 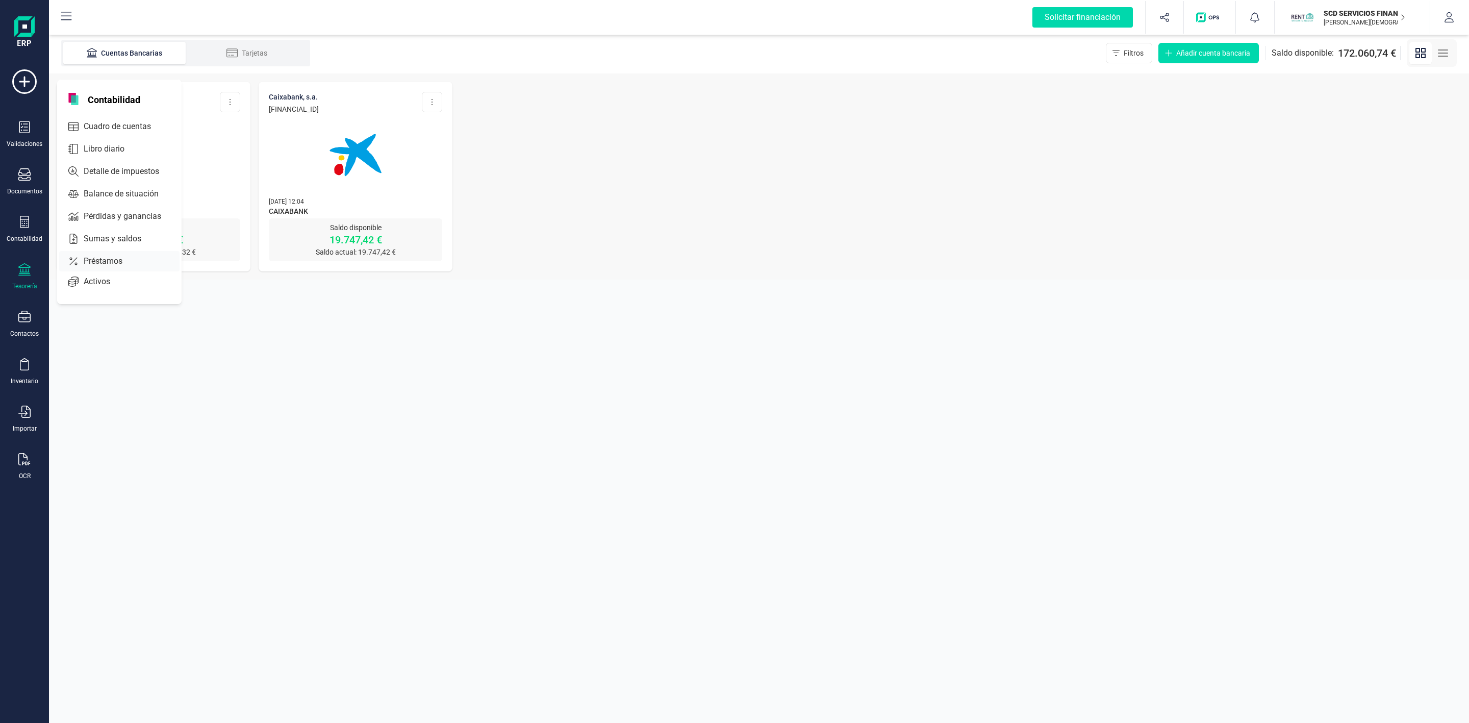 I want to click on img: SC, so click(x=1302, y=17).